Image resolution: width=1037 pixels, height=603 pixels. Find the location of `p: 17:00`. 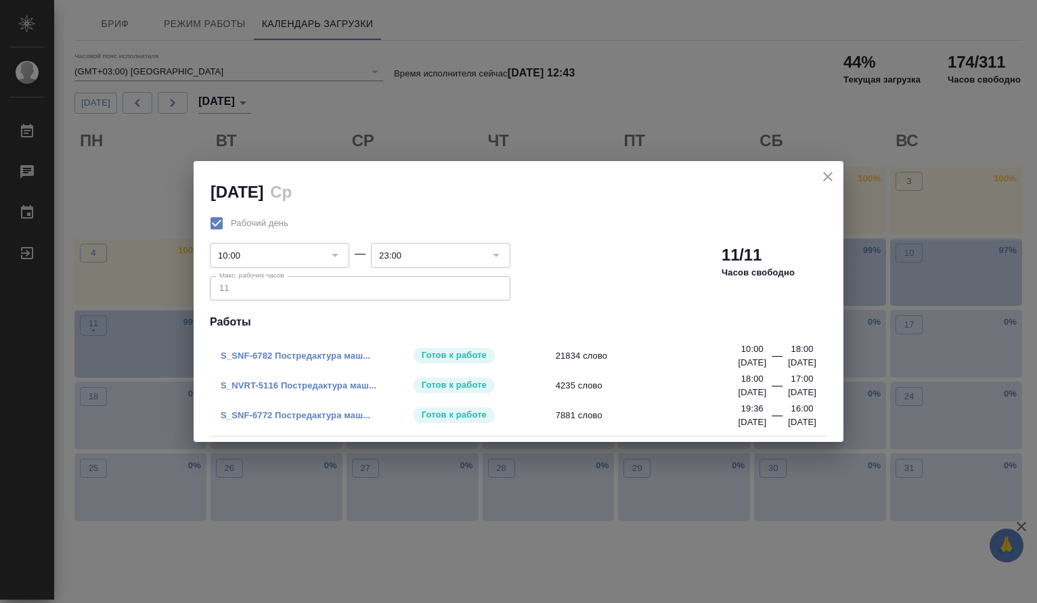

p: 17:00 is located at coordinates (802, 379).